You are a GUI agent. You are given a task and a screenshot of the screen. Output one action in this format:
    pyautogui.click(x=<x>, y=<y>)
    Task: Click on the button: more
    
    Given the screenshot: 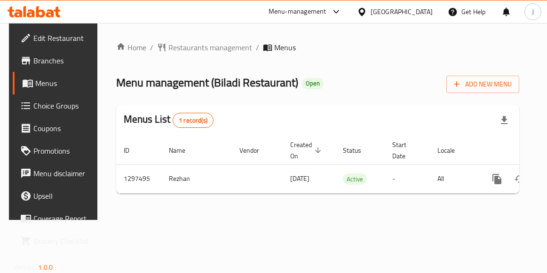 What is the action you would take?
    pyautogui.click(x=497, y=179)
    